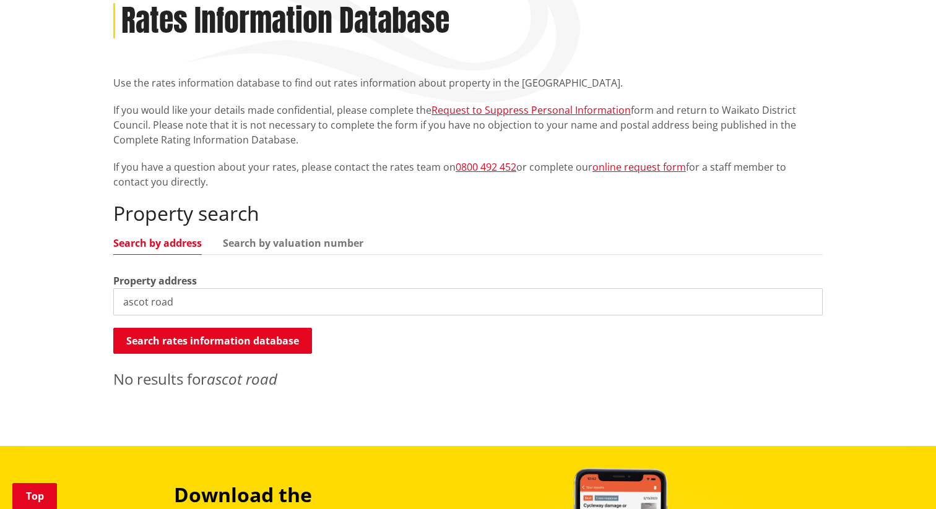 The height and width of the screenshot is (509, 936). I want to click on h1: Rates Information Database, so click(285, 21).